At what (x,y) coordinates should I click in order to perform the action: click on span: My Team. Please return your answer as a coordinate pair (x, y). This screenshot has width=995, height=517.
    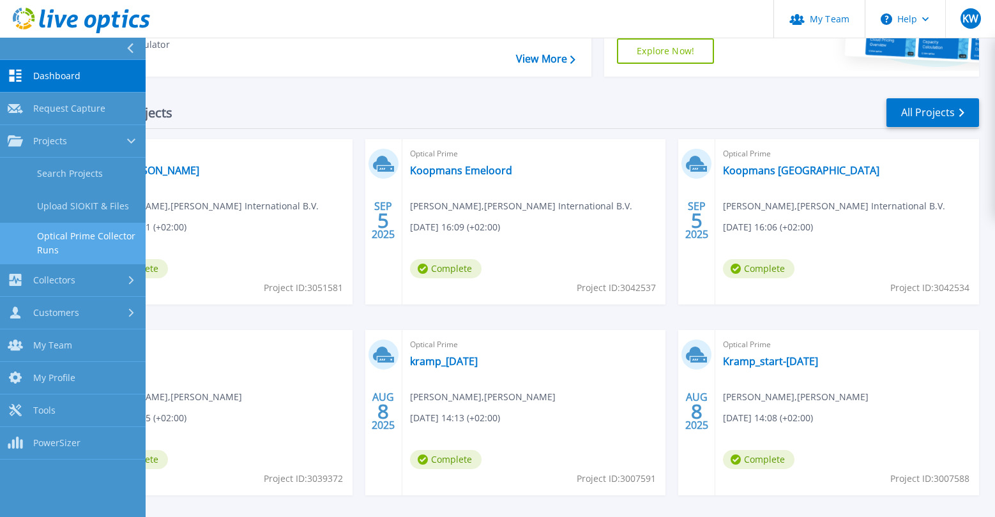
    Looking at the image, I should click on (52, 345).